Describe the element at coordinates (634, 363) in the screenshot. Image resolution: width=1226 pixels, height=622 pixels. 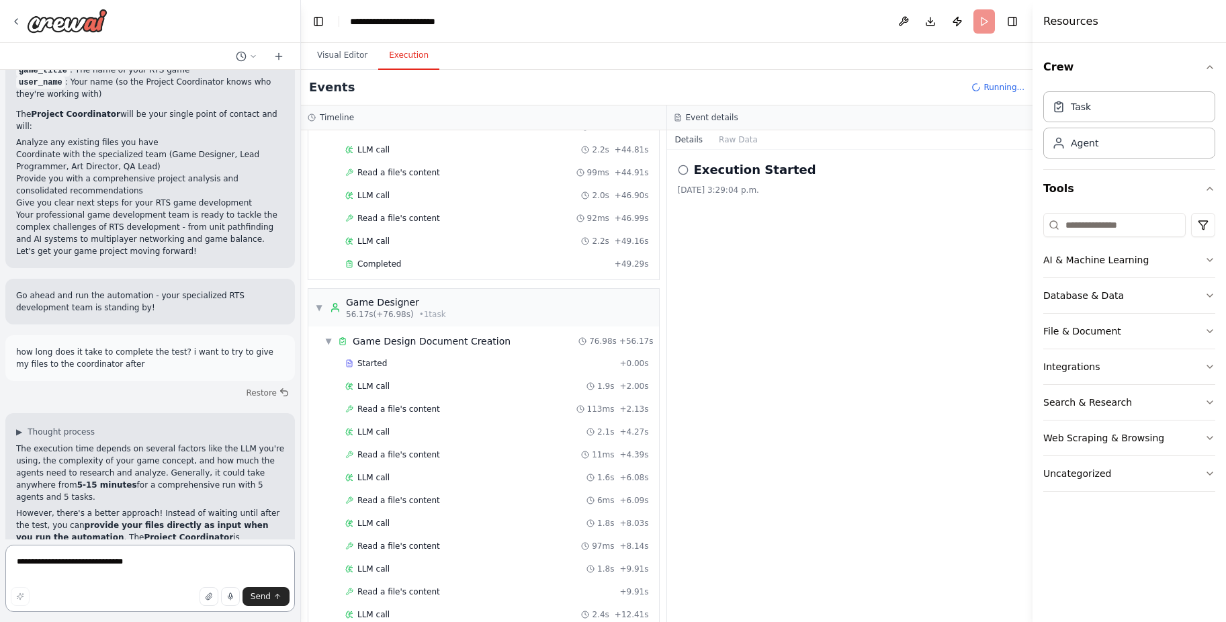
I see `span: + 0.00s` at that location.